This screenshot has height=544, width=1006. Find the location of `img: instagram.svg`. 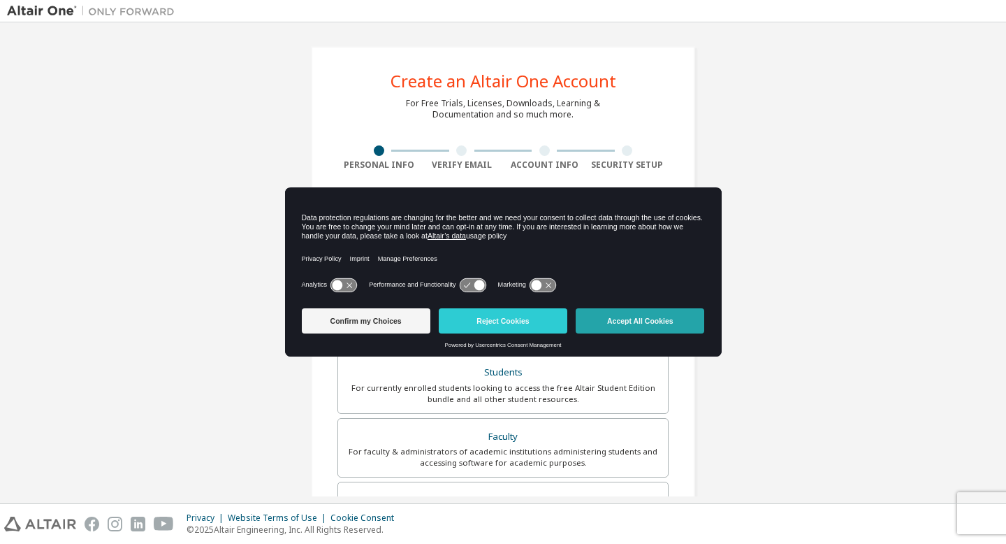

img: instagram.svg is located at coordinates (115, 523).